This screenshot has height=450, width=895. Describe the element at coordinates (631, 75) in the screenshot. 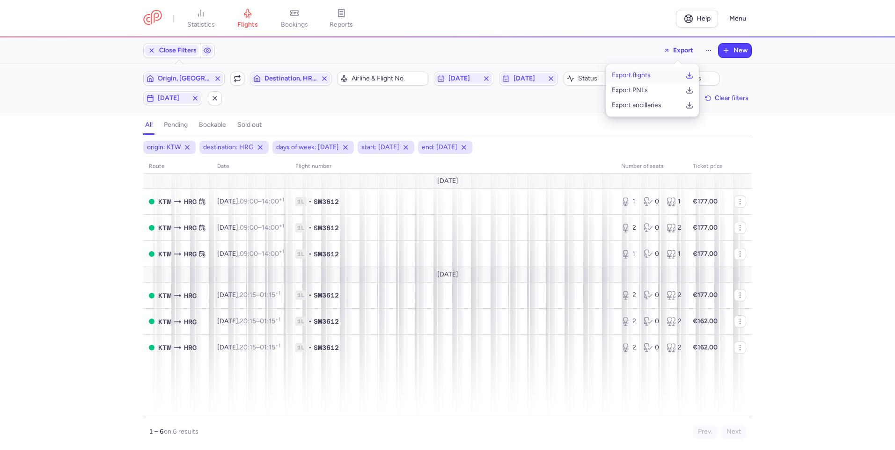

I see `p: Export flights` at that location.